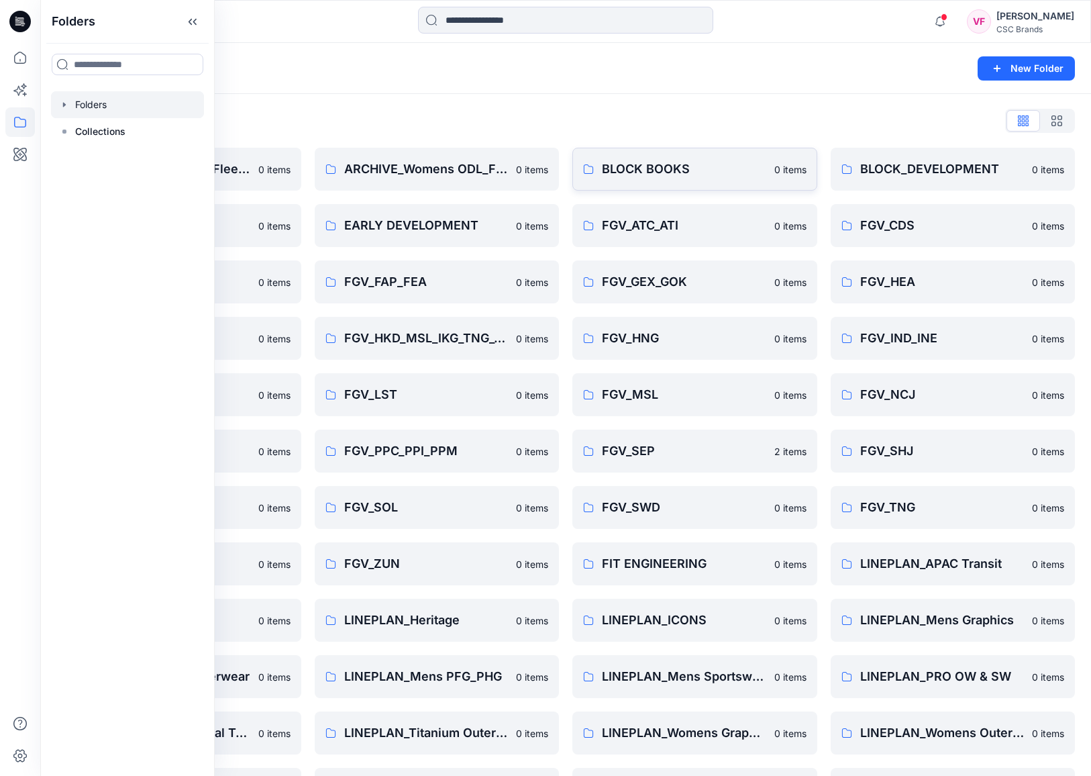 This screenshot has width=1091, height=776. Describe the element at coordinates (684, 676) in the screenshot. I see `p: LINEPLAN_Mens Sportswear` at that location.